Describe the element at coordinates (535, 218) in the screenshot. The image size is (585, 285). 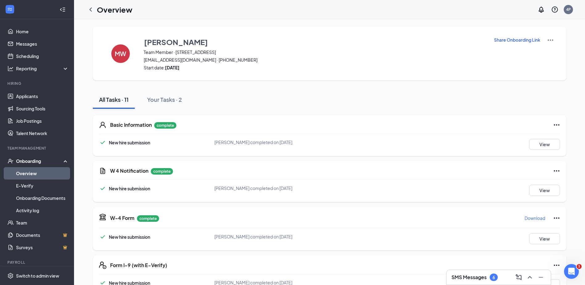
I see `button: Download` at that location.